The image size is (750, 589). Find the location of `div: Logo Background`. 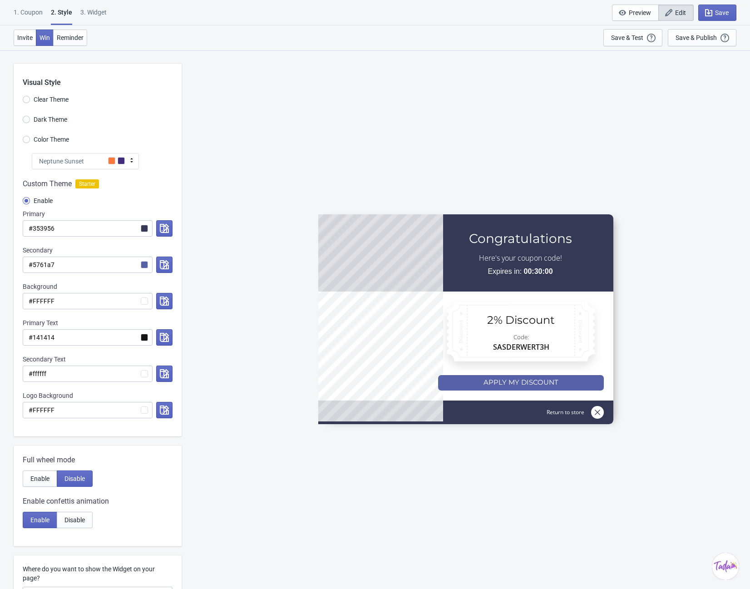

div: Logo Background is located at coordinates (98, 396).